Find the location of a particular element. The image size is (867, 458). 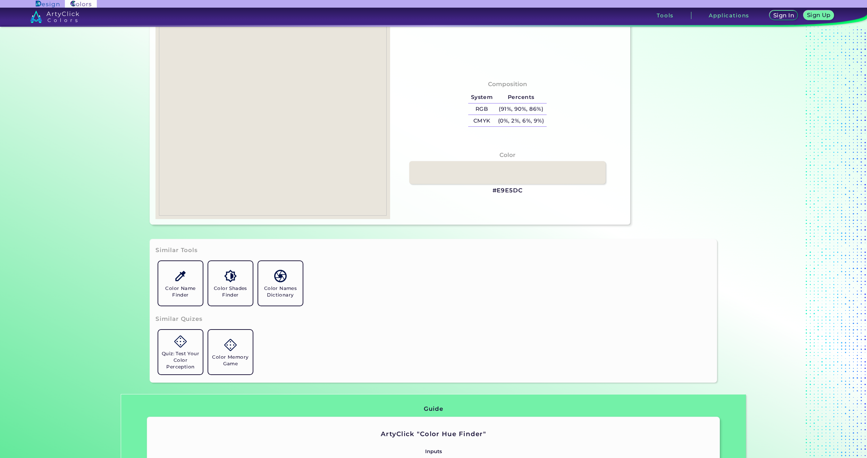

h3: Applications is located at coordinates (729, 15).